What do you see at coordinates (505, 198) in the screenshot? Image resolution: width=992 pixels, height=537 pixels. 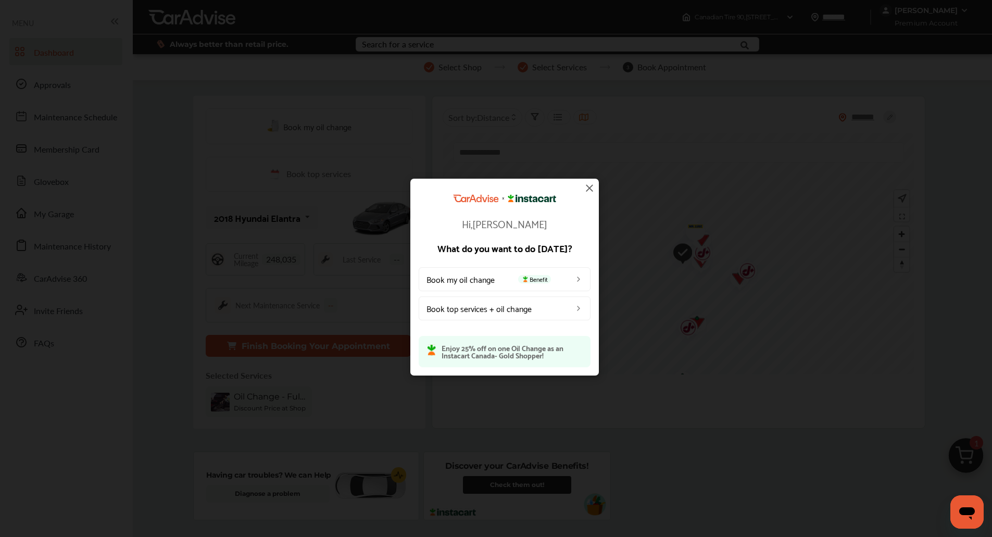 I see `img: CarAdvise Instacart Logo` at bounding box center [505, 198].